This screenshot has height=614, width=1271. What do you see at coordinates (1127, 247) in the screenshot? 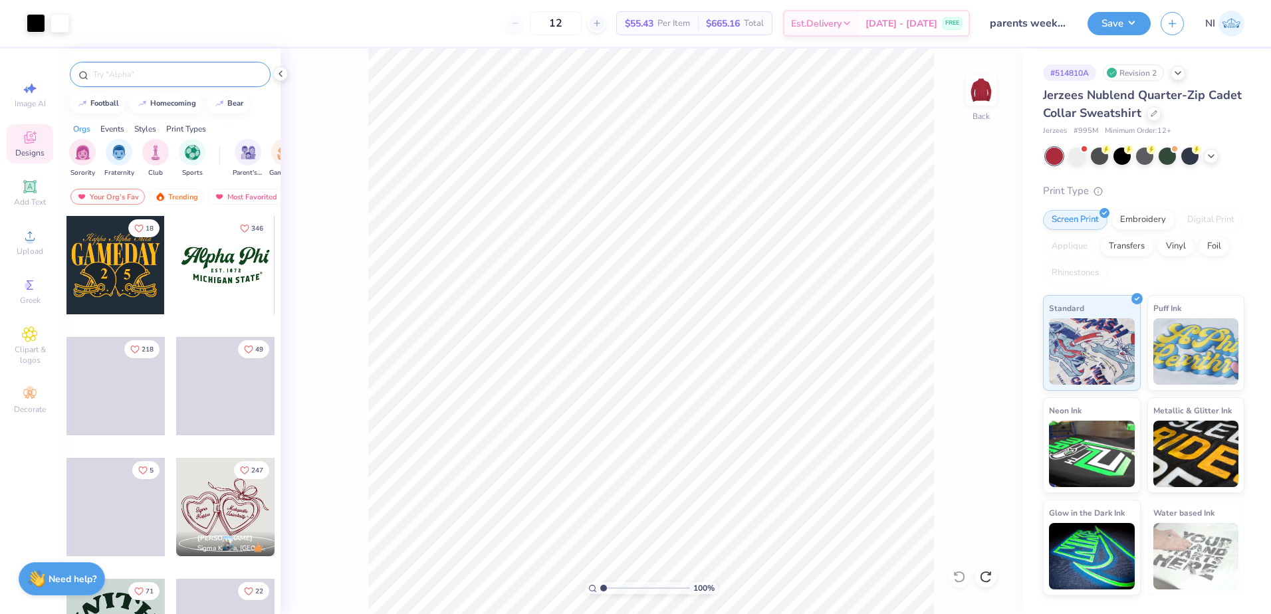
I see `div: Transfers` at bounding box center [1127, 247].